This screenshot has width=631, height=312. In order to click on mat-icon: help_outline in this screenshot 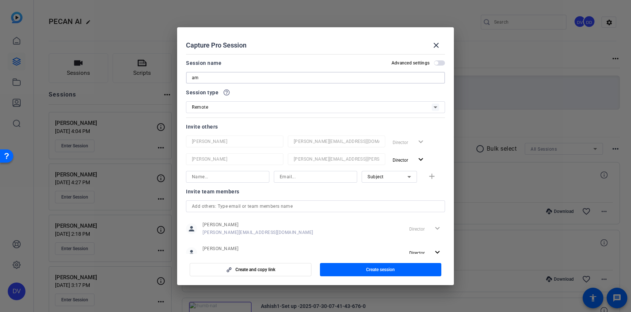, I will do `click(226, 93)`.